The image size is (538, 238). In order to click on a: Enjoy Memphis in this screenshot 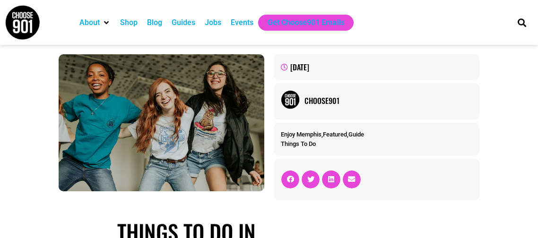, I will do `click(301, 134)`.